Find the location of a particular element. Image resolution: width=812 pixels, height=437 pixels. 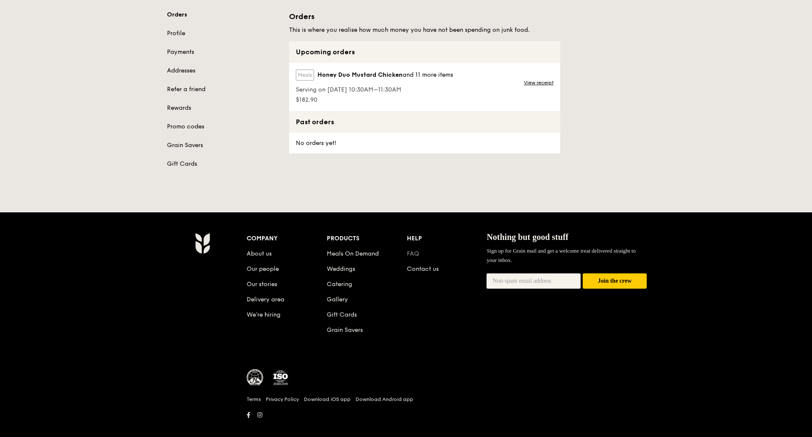

h1: Orders is located at coordinates (425, 17).